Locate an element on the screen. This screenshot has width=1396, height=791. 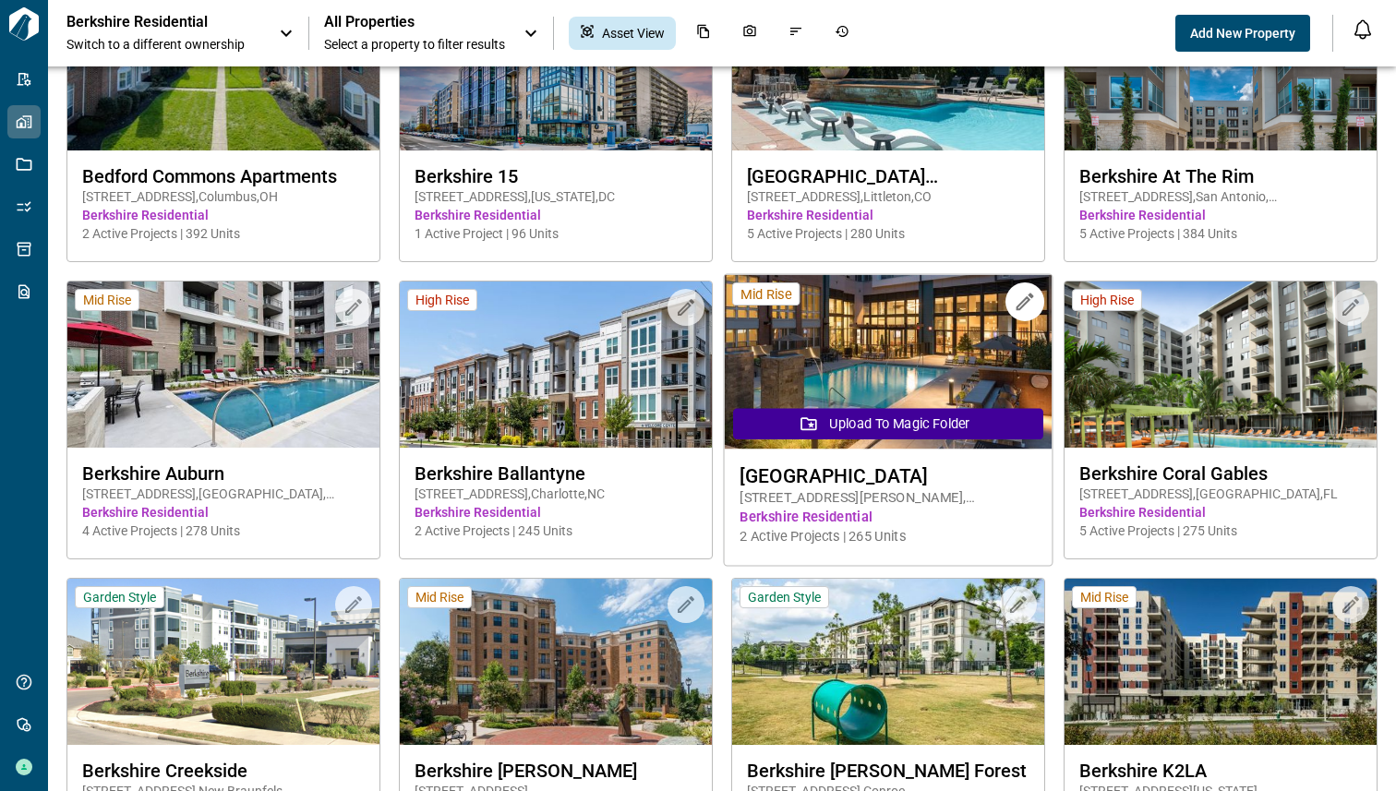
div: Issues & Info is located at coordinates (796, 33).